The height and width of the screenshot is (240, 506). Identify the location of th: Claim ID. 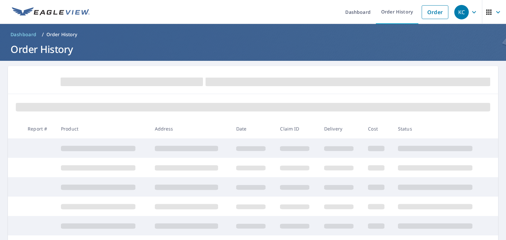
(296, 129).